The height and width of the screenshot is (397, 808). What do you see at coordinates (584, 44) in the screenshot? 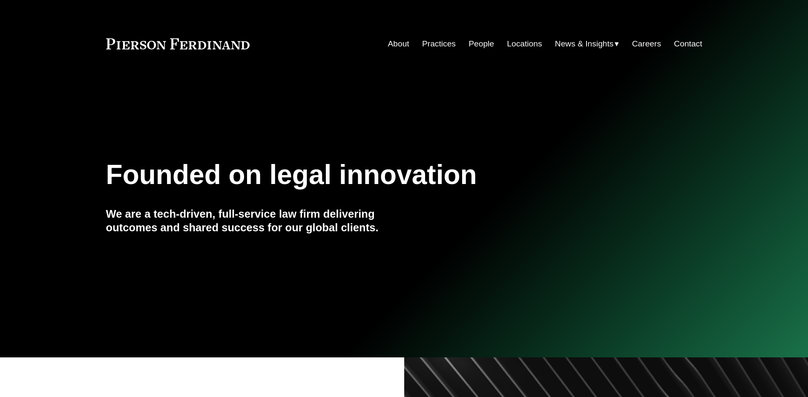
I see `span: News & Insights` at bounding box center [584, 44].